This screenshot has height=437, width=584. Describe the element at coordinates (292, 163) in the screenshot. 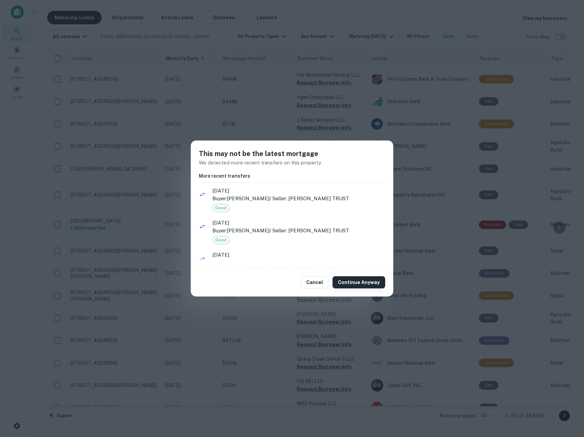

I see `p: We detected more recent transfers on this property.` at that location.